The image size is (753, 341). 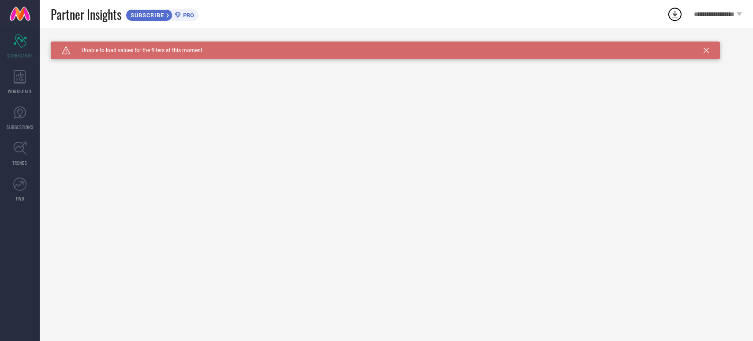 I want to click on span: SCORECARDS, so click(x=20, y=55).